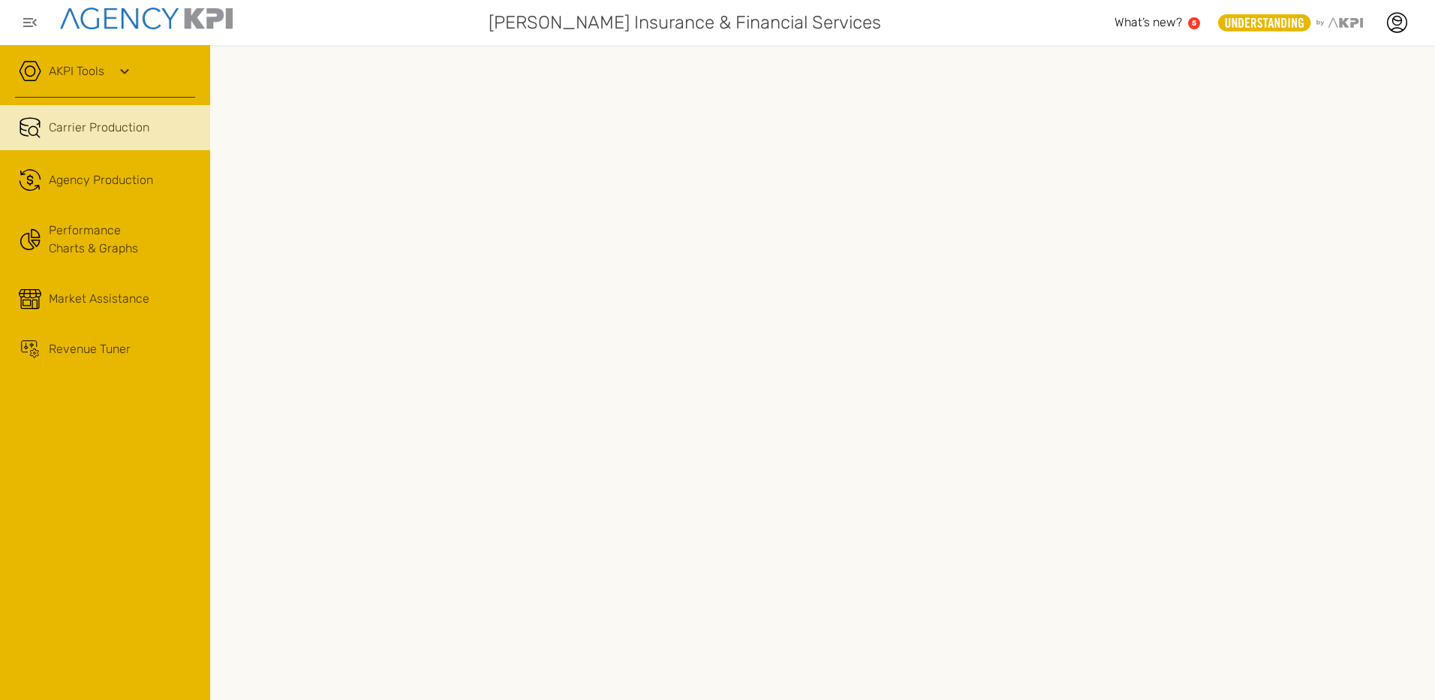  I want to click on div: Revenue Tuner, so click(89, 349).